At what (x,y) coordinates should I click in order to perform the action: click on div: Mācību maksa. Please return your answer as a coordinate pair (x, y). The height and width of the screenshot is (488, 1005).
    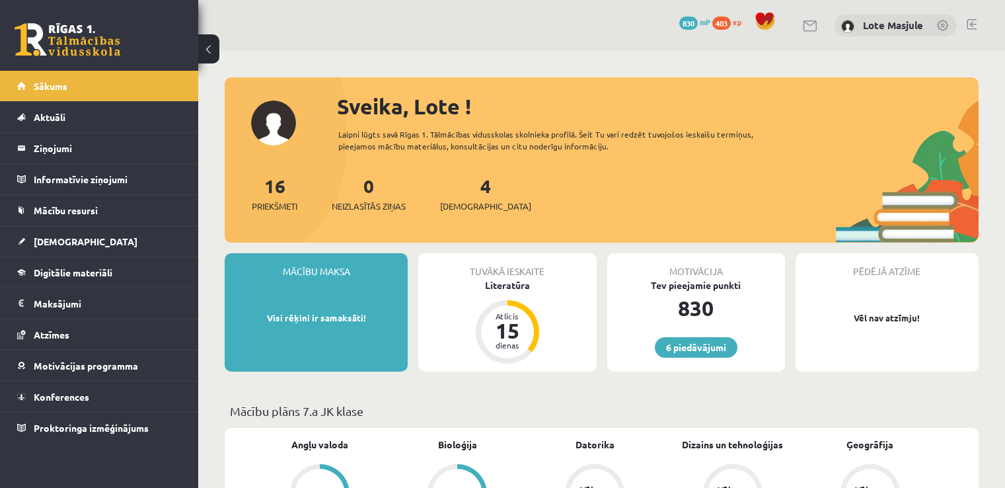
    Looking at the image, I should click on (316, 266).